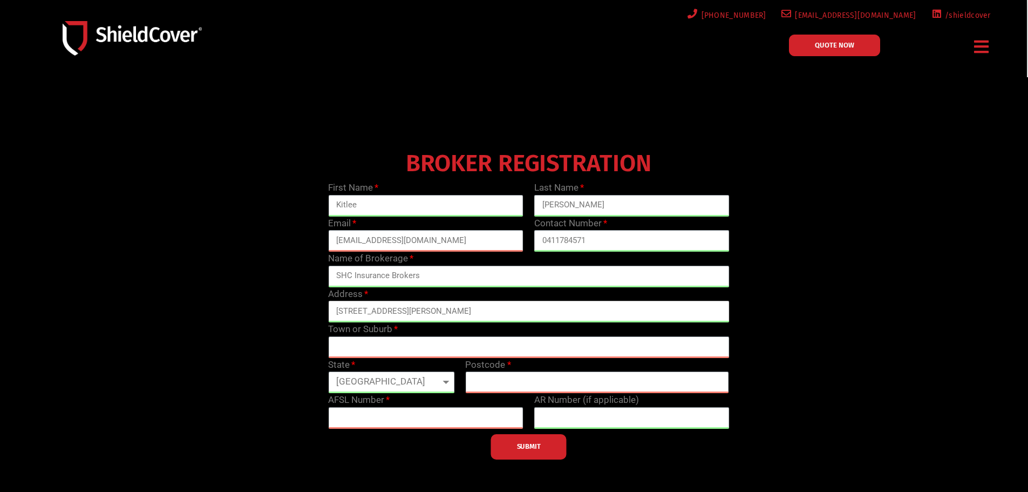 This screenshot has height=492, width=1028. I want to click on label: Address, so click(348, 294).